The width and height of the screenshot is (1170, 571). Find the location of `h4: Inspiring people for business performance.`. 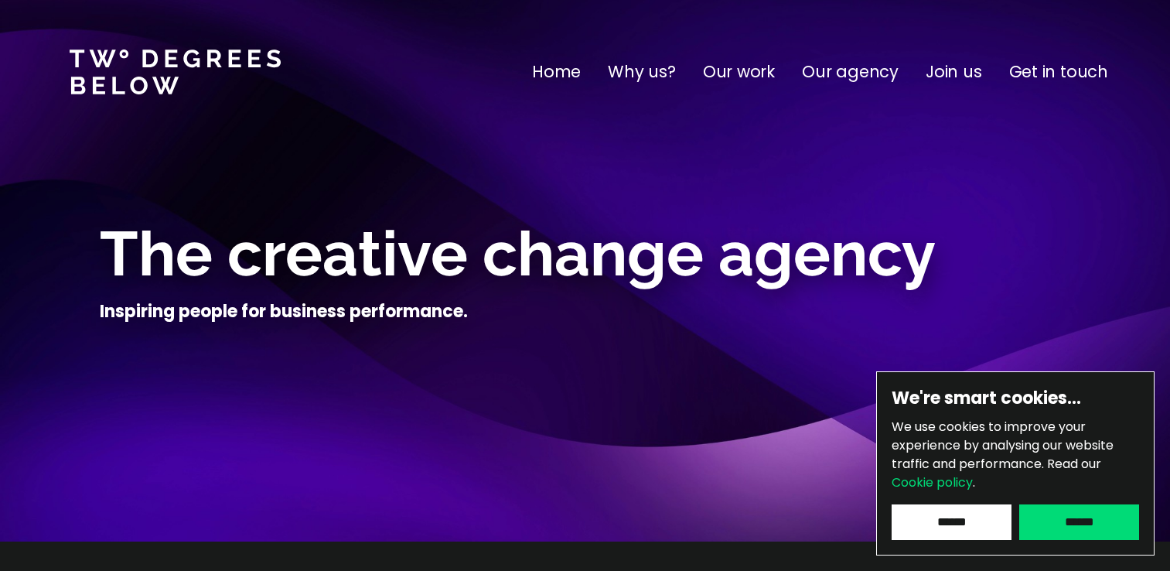

h4: Inspiring people for business performance. is located at coordinates (284, 312).